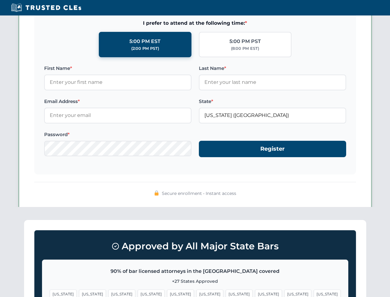 The width and height of the screenshot is (390, 297). What do you see at coordinates (118, 134) in the screenshot?
I see `label: Password` at bounding box center [118, 134].